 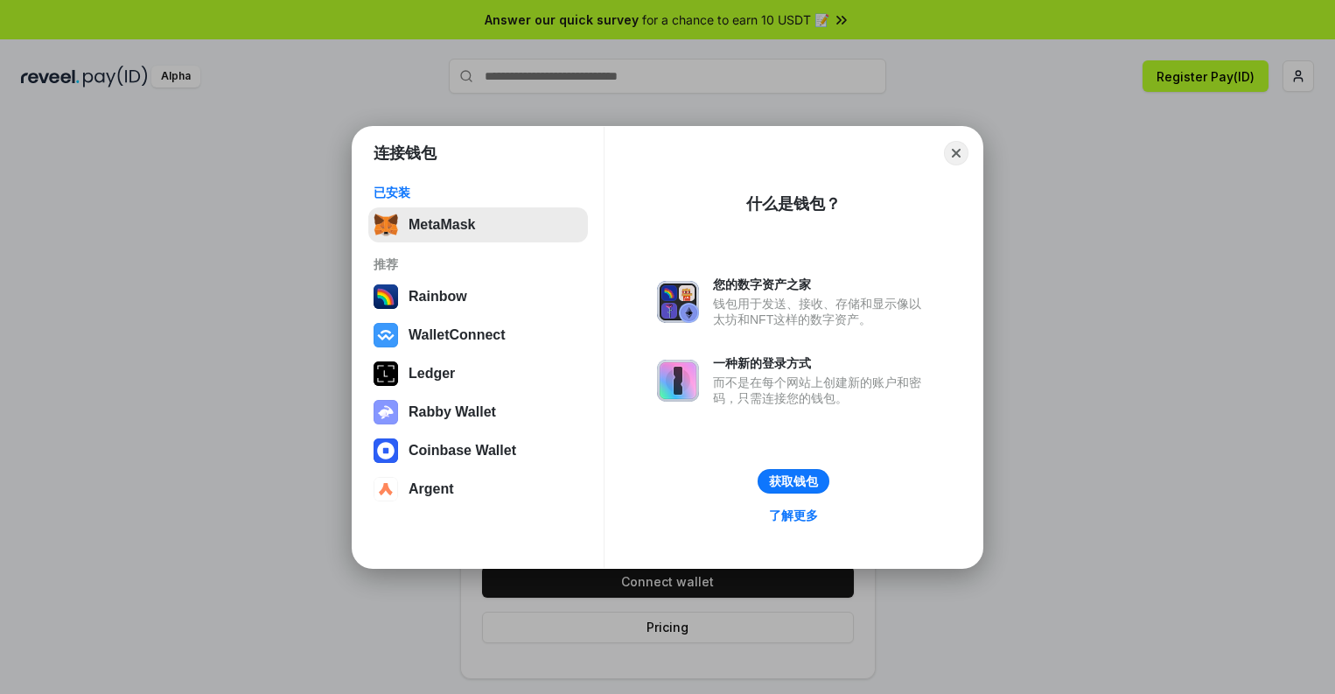 What do you see at coordinates (478, 264) in the screenshot?
I see `div: 推荐` at bounding box center [478, 264].